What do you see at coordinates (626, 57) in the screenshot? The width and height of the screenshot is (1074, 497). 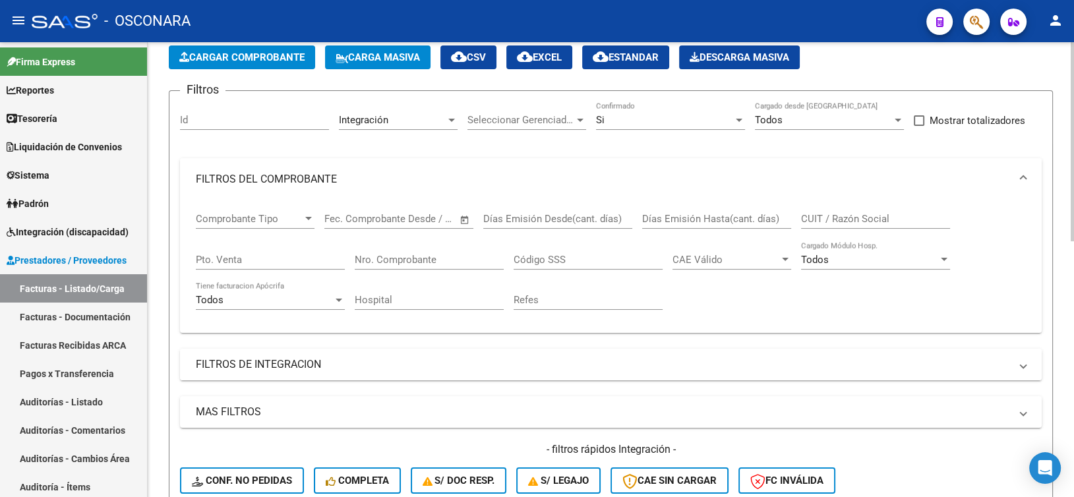 I see `span: Estandar` at bounding box center [626, 57].